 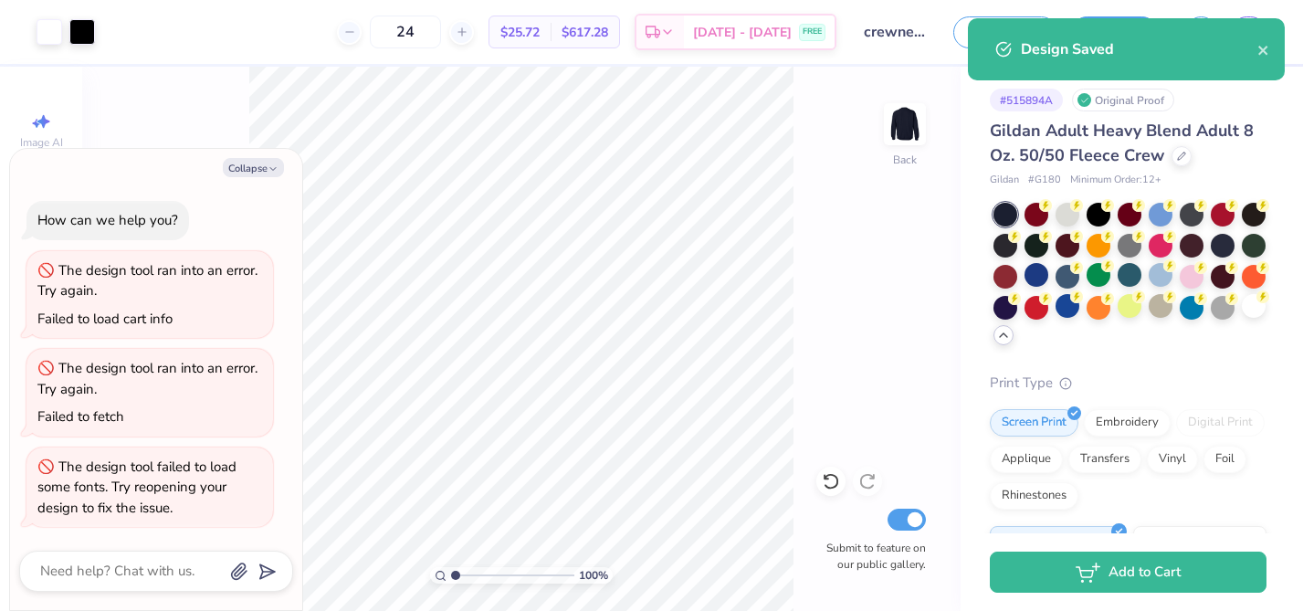 What do you see at coordinates (1263, 49) in the screenshot?
I see `button: close` at bounding box center [1263, 49].